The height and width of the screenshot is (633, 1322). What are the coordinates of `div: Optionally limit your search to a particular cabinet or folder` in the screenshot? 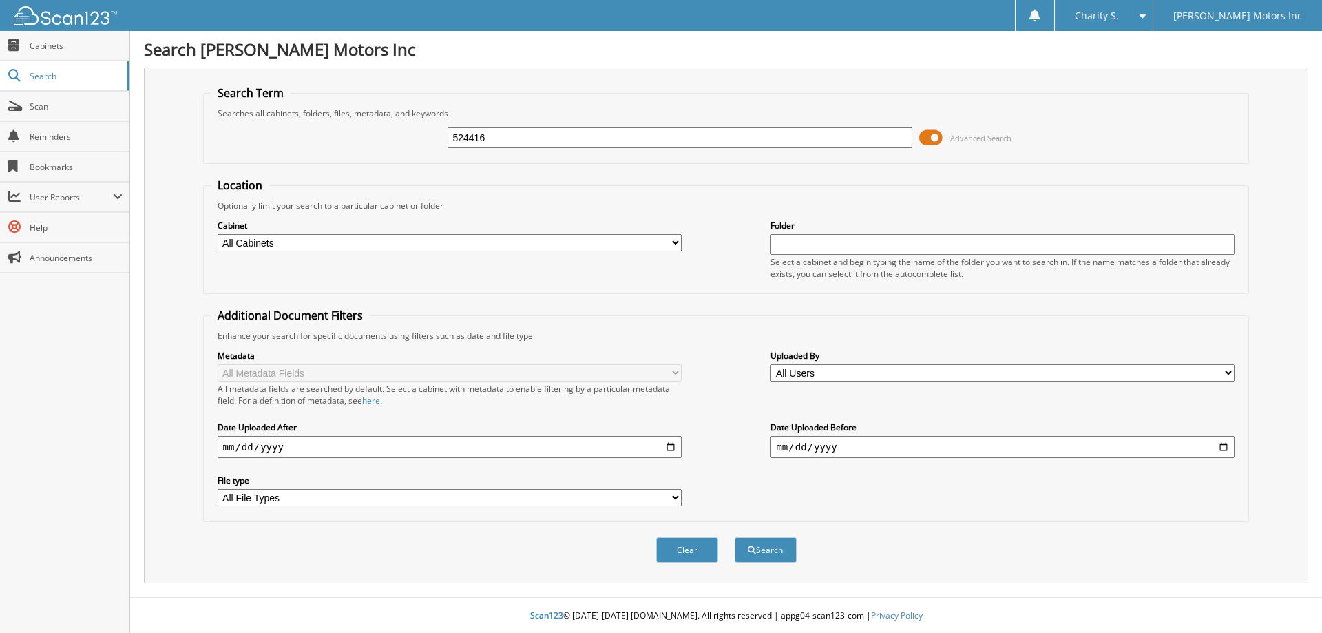 It's located at (726, 205).